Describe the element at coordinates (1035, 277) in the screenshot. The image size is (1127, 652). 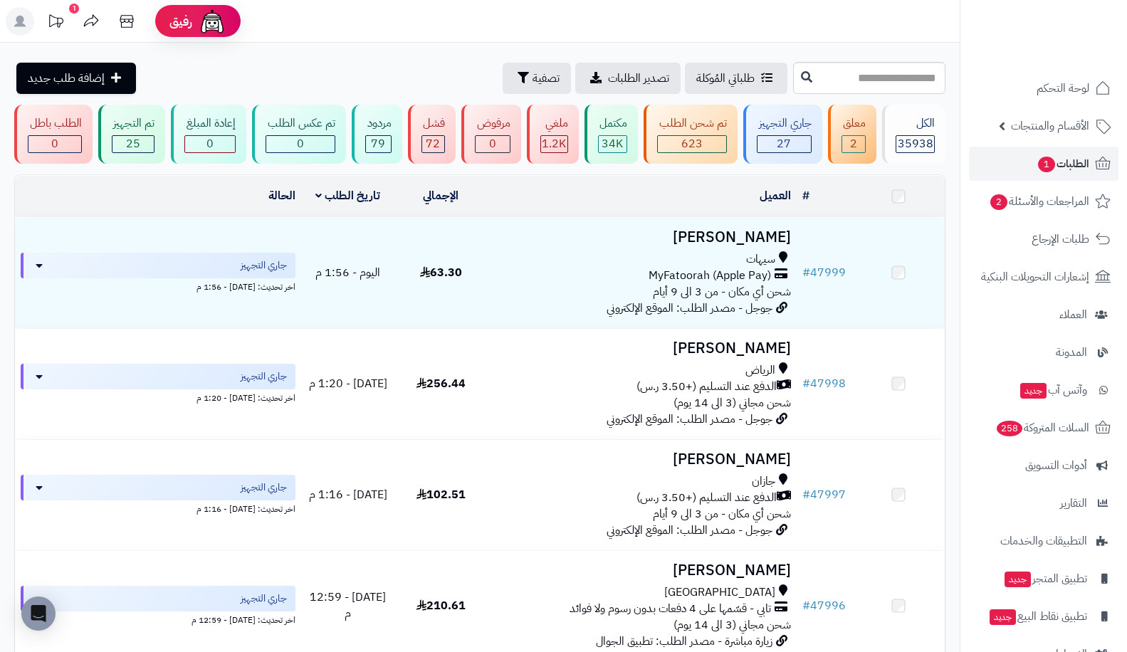
I see `span: إشعارات التحويلات البنكية` at that location.